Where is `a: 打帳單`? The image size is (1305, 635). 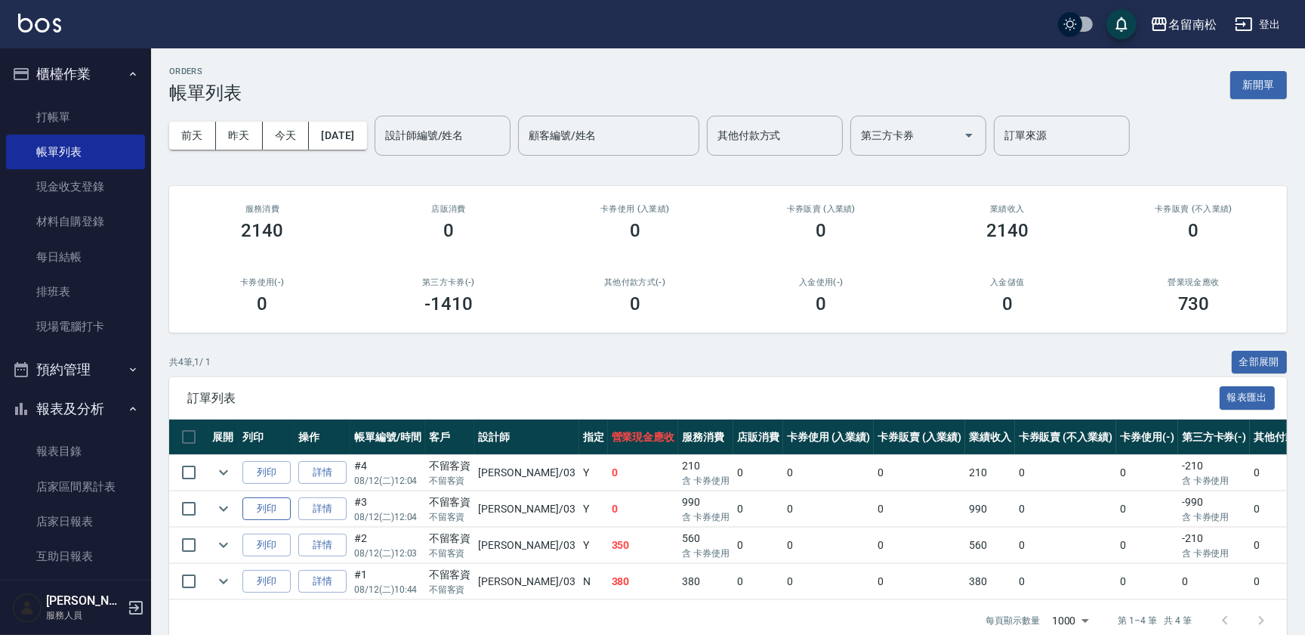 a: 打帳單 is located at coordinates (76, 117).